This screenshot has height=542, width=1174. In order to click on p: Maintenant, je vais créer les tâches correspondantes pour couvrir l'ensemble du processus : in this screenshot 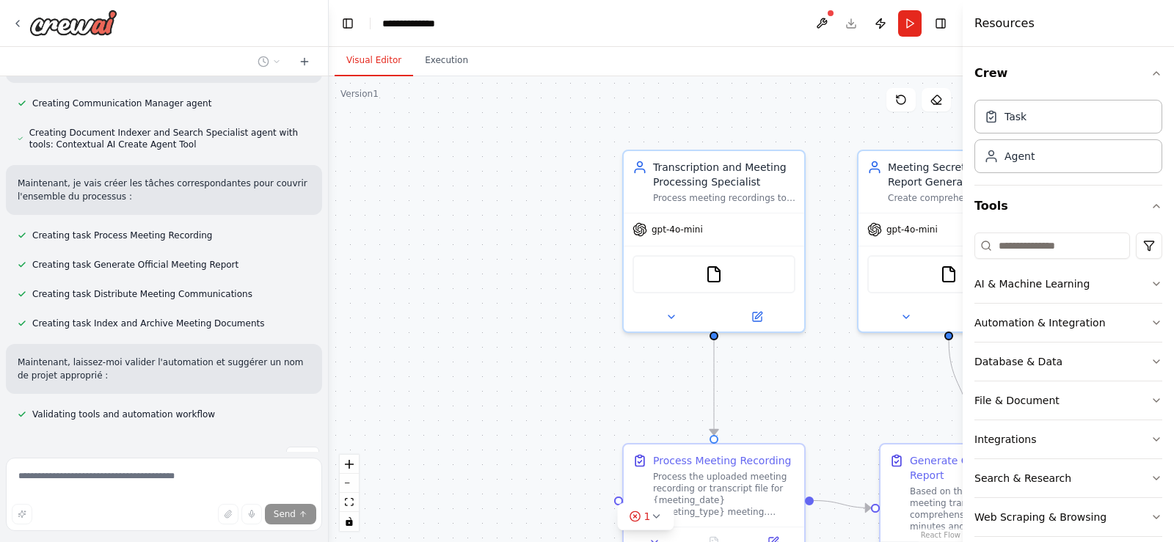, I will do `click(164, 190)`.